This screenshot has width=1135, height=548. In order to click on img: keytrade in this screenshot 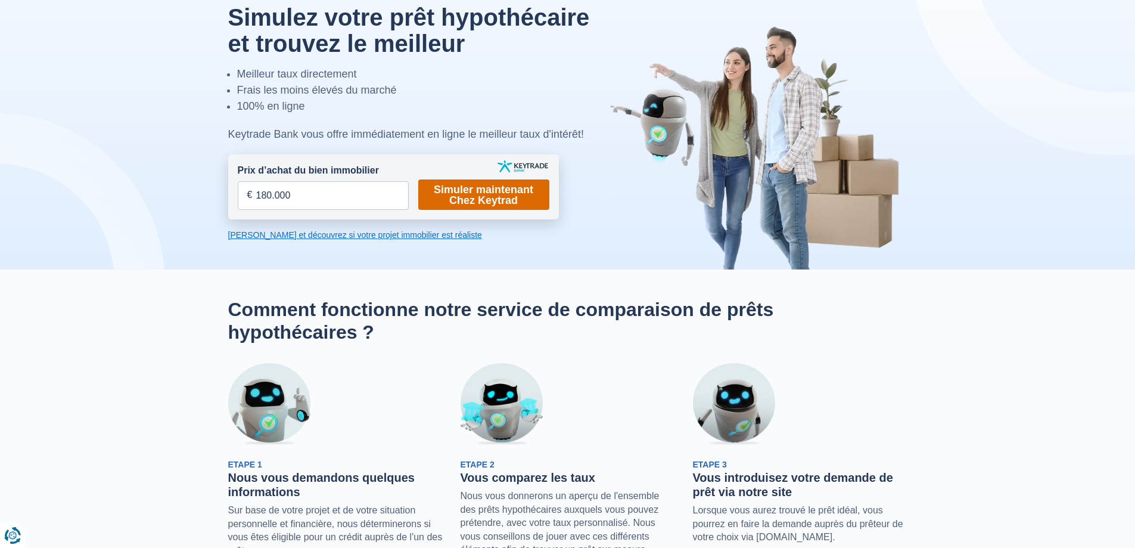, I will do `click(523, 166)`.